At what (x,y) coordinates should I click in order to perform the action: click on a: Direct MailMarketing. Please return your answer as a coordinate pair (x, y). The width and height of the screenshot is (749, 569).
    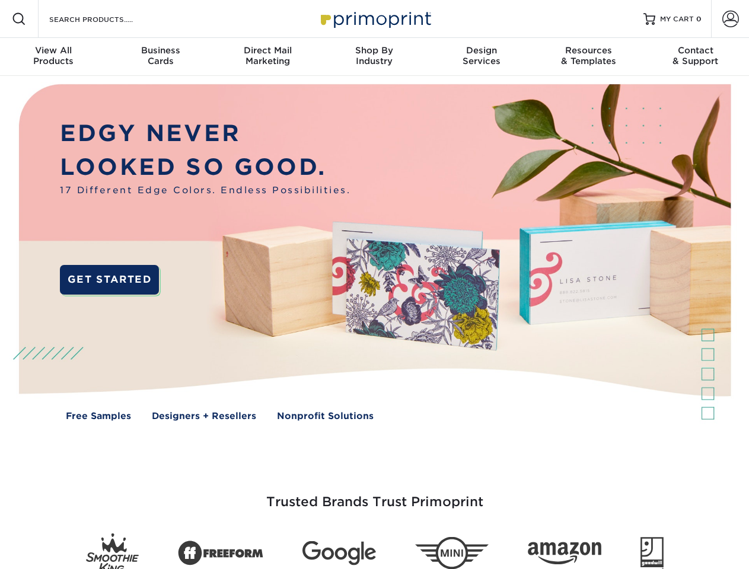
    Looking at the image, I should click on (267, 57).